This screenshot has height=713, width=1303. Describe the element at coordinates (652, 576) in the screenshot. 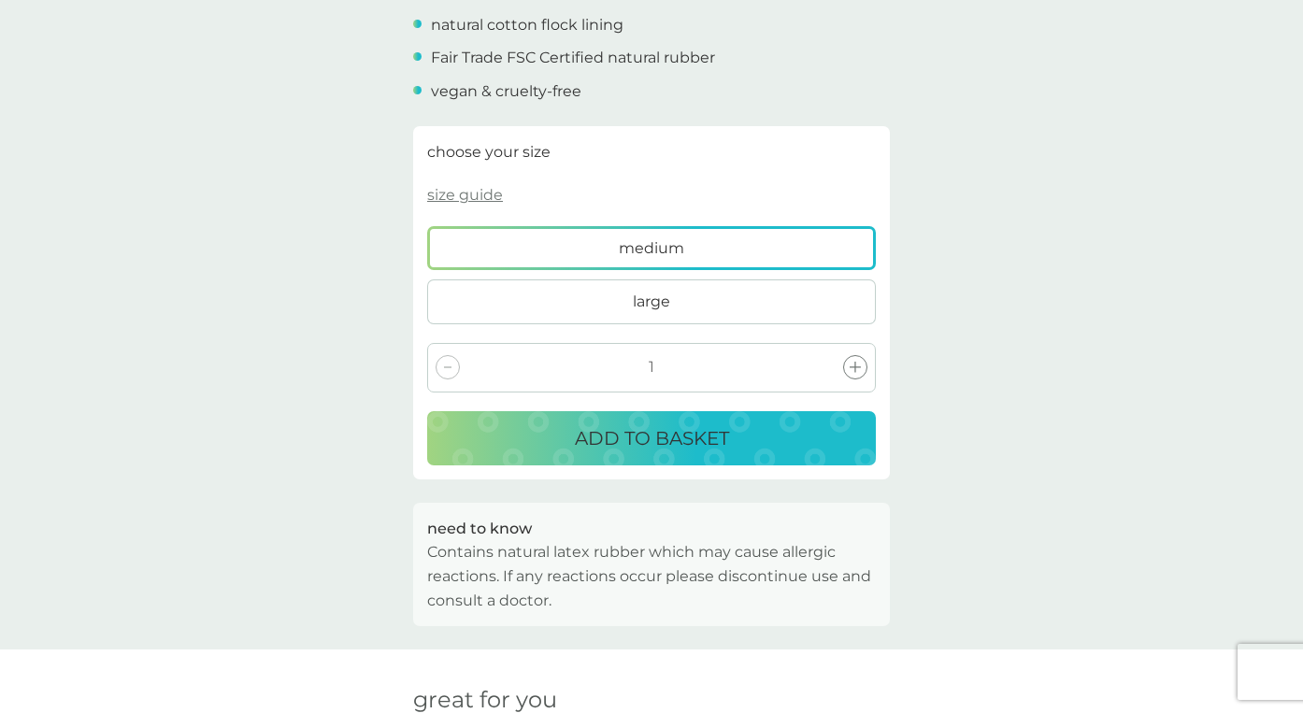

I see `p: Contains natural latex rubber which may cause allergic reactions. If any reactions occur please d...` at that location.